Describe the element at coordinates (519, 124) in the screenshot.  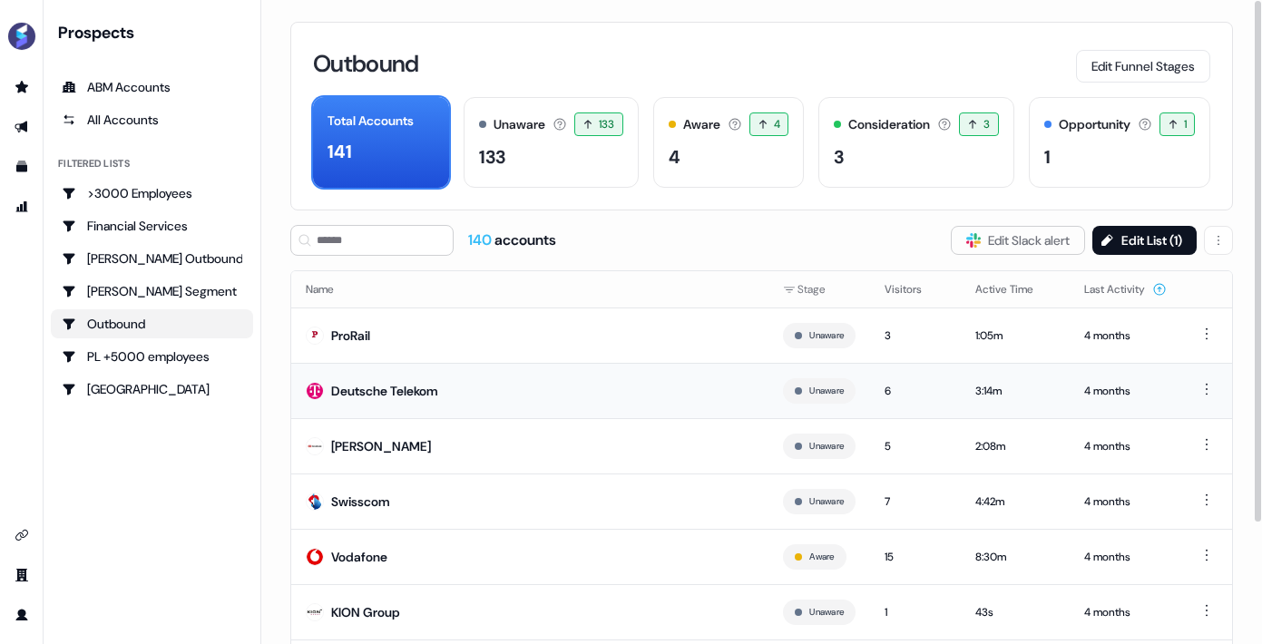
I see `div: Unaware` at that location.